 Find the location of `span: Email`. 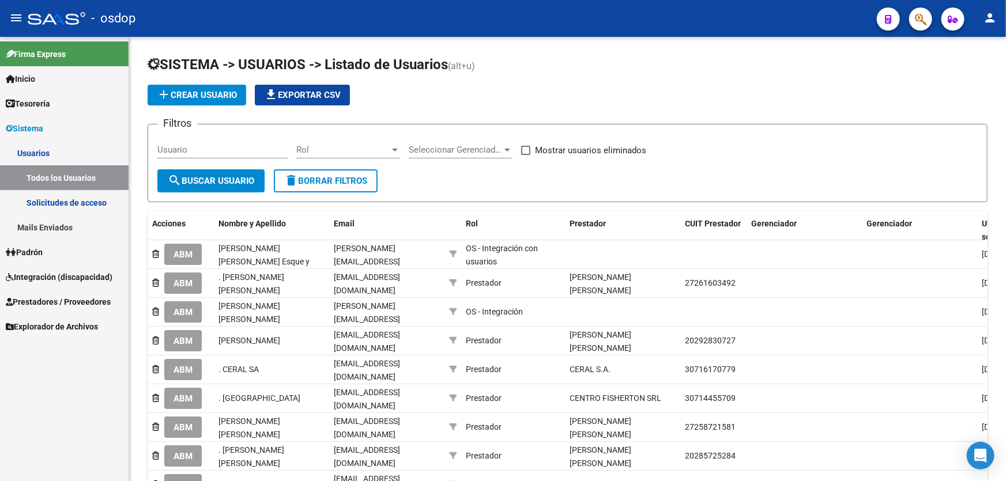

span: Email is located at coordinates (344, 224).